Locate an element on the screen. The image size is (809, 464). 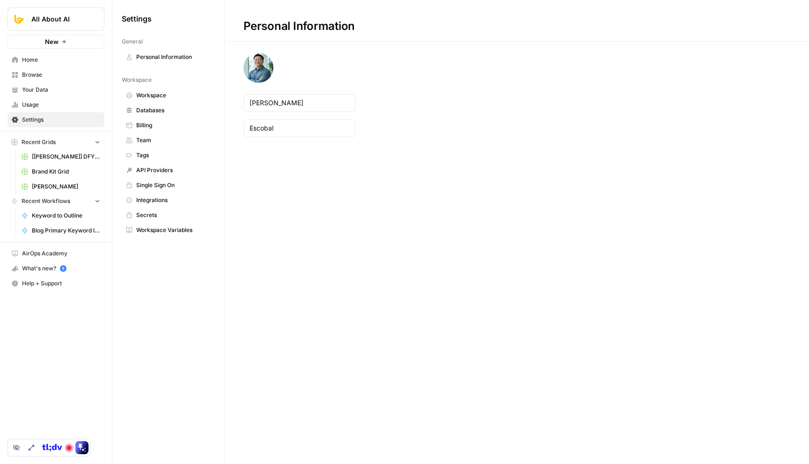
span: Blog Primary Keyword Identifier[Non-PR] is located at coordinates (66, 231).